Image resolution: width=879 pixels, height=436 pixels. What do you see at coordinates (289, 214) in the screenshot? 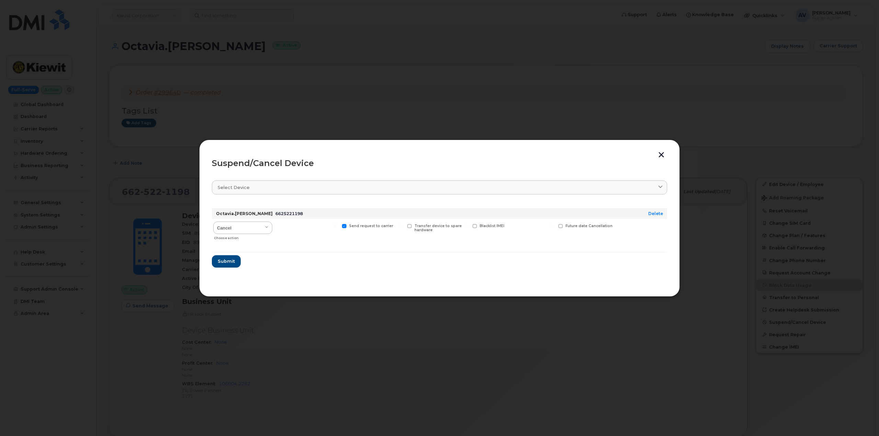
I see `span: 6625221198` at bounding box center [289, 214].